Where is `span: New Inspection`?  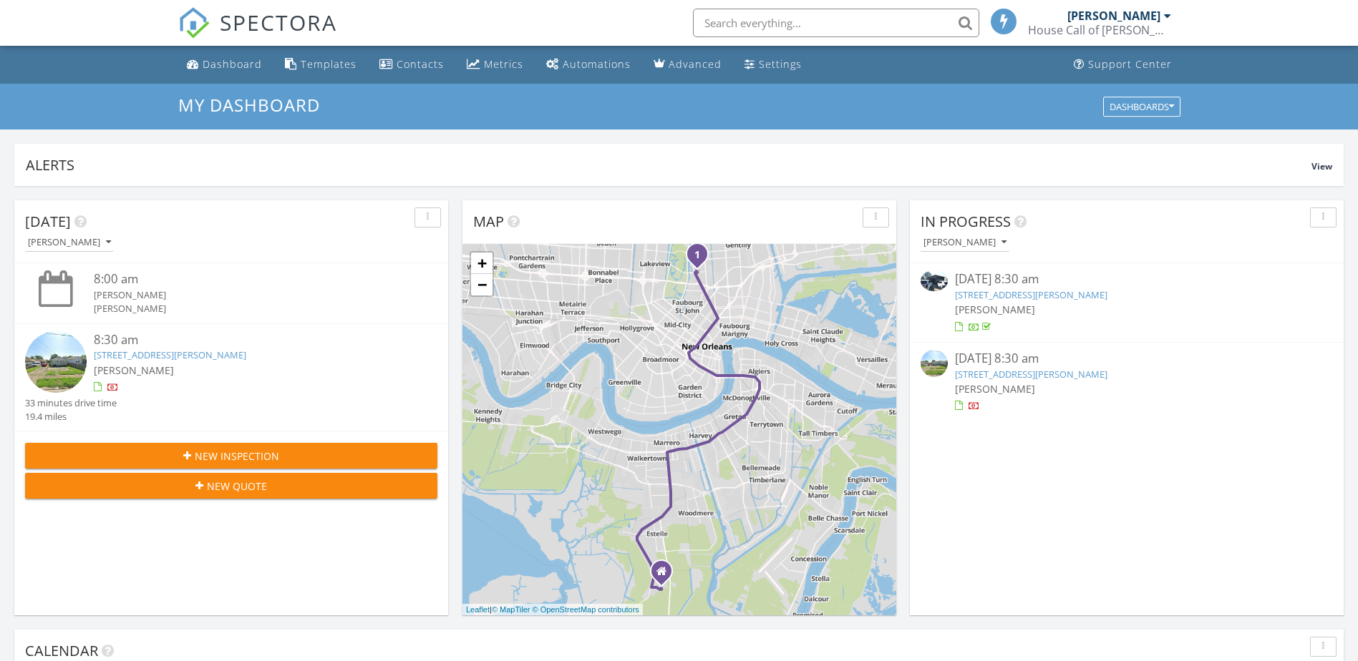
span: New Inspection is located at coordinates (237, 456).